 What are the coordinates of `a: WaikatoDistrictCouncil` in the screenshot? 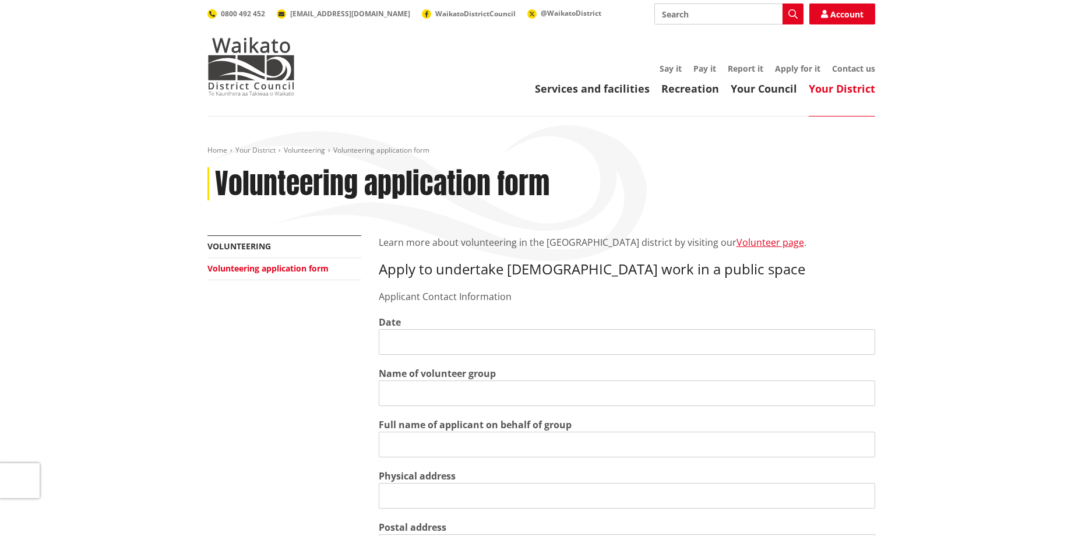 It's located at (468, 13).